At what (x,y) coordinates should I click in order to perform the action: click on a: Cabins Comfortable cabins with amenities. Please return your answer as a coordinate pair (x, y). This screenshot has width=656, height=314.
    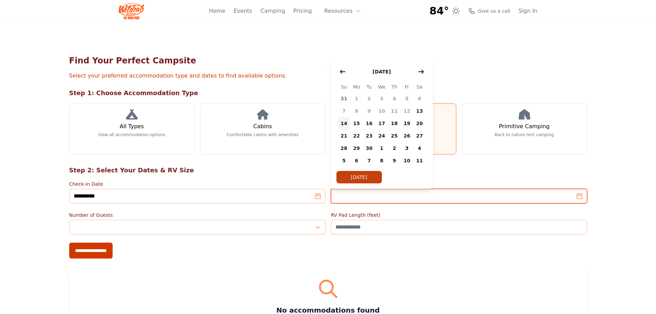
    Looking at the image, I should click on (263, 129).